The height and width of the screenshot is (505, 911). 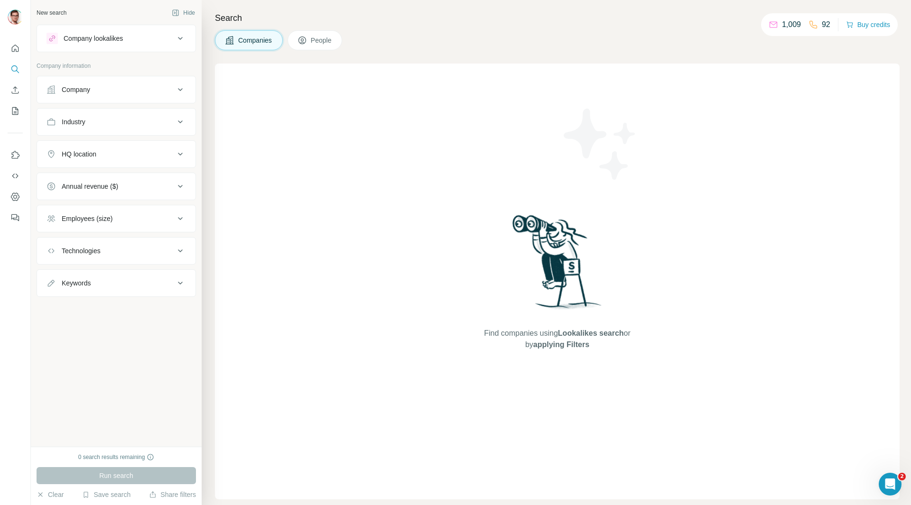 I want to click on button: Search, so click(x=15, y=69).